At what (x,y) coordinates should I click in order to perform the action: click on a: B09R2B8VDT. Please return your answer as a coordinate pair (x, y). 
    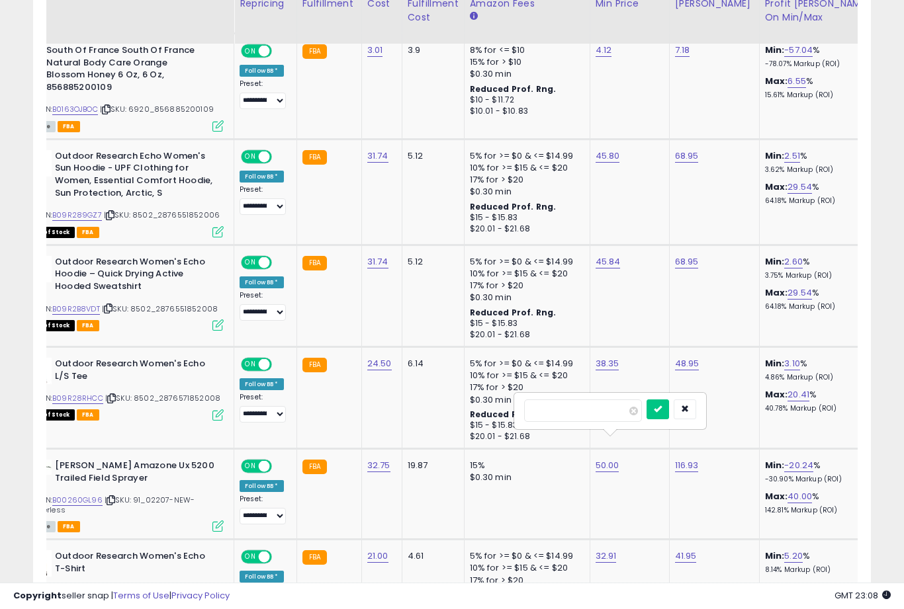
    Looking at the image, I should click on (76, 309).